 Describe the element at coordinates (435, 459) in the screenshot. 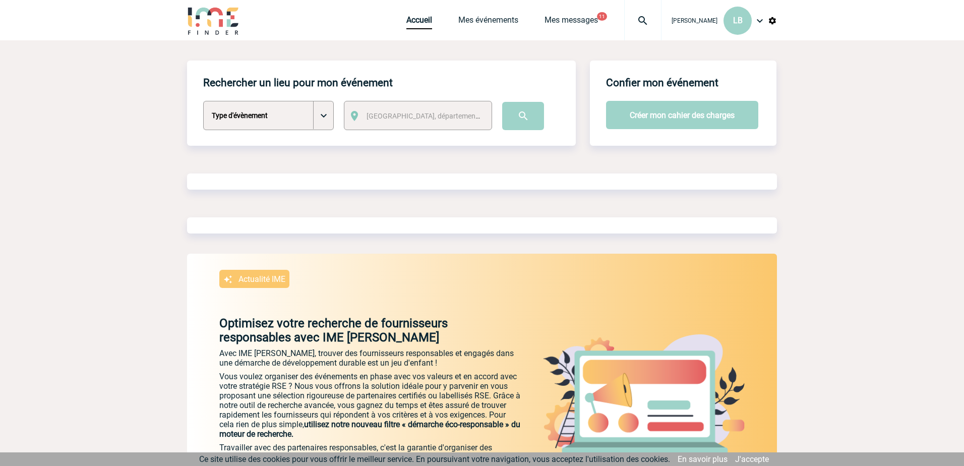

I see `span: Ce site utilise des cookies pour vous offrir le meilleur service. En poursuivant votre navigation...` at that location.